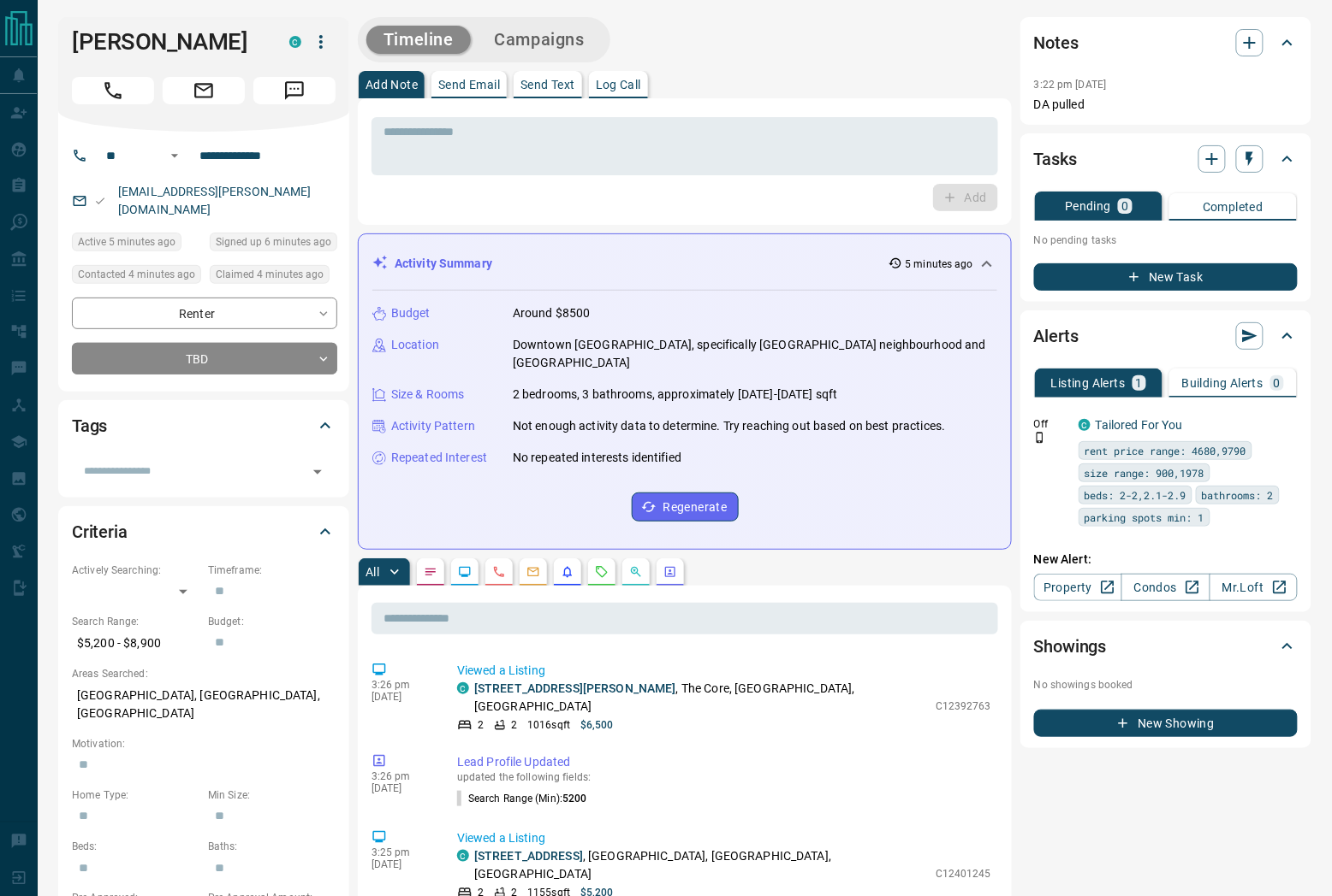 The image size is (1332, 896). What do you see at coordinates (428, 394) in the screenshot?
I see `p: Size & Rooms` at bounding box center [428, 394].